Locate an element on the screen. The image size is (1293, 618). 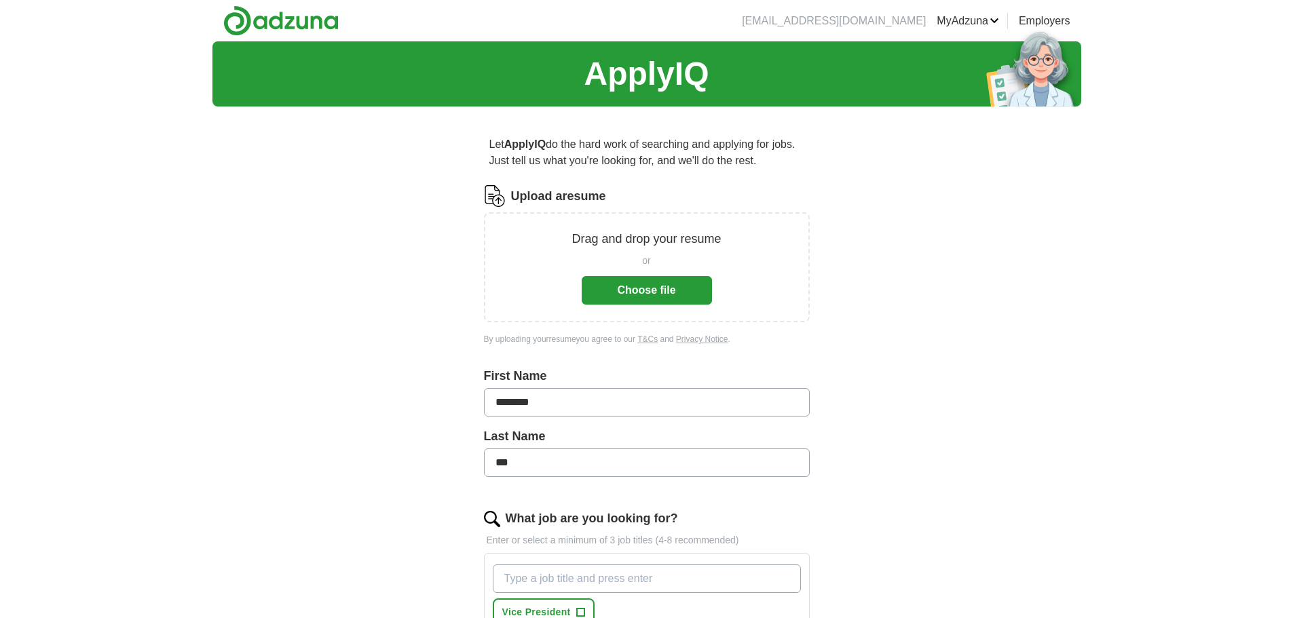
img: Adzuna logo is located at coordinates (281, 20).